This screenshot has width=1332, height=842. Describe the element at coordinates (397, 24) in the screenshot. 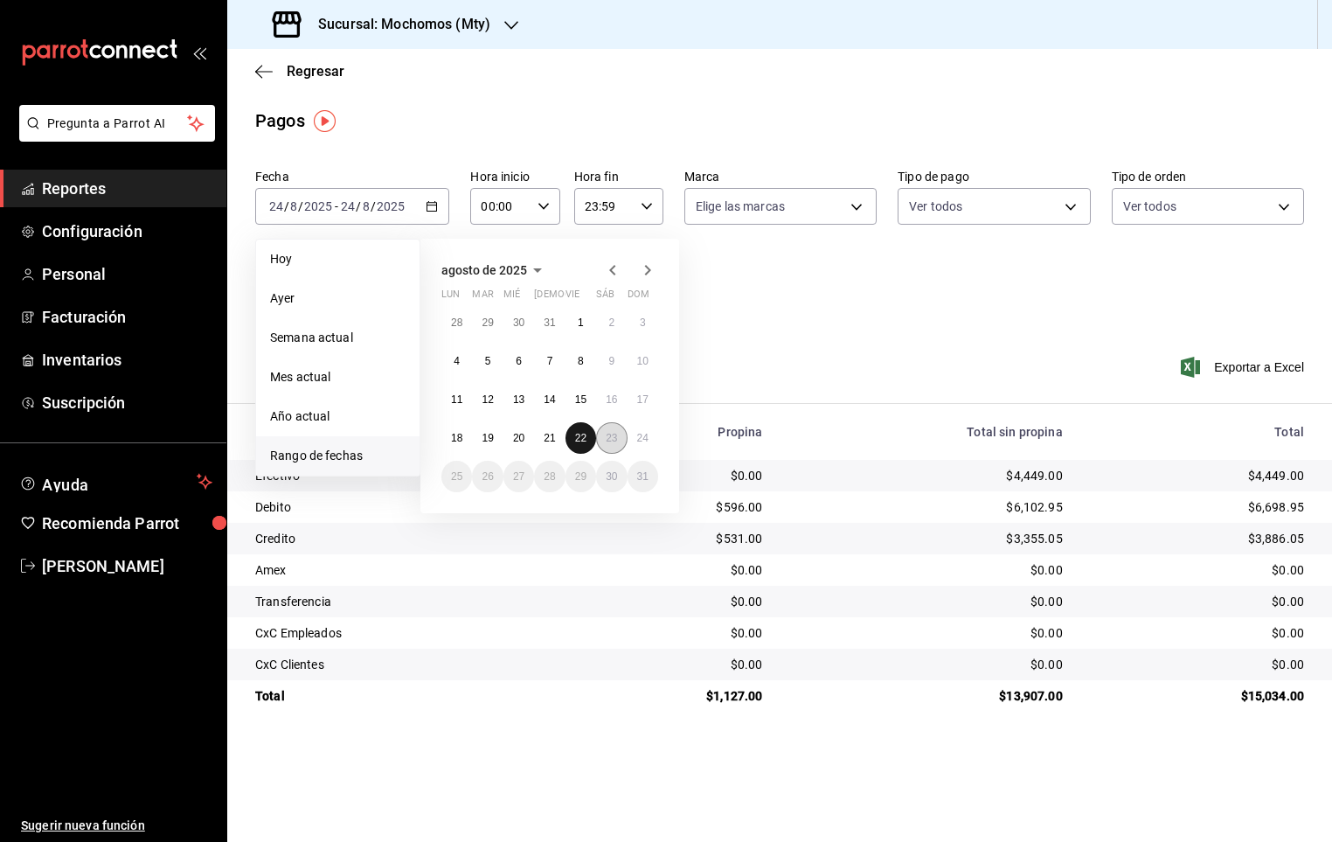

I see `h3: Sucursal: Mochomos (Mty)` at that location.